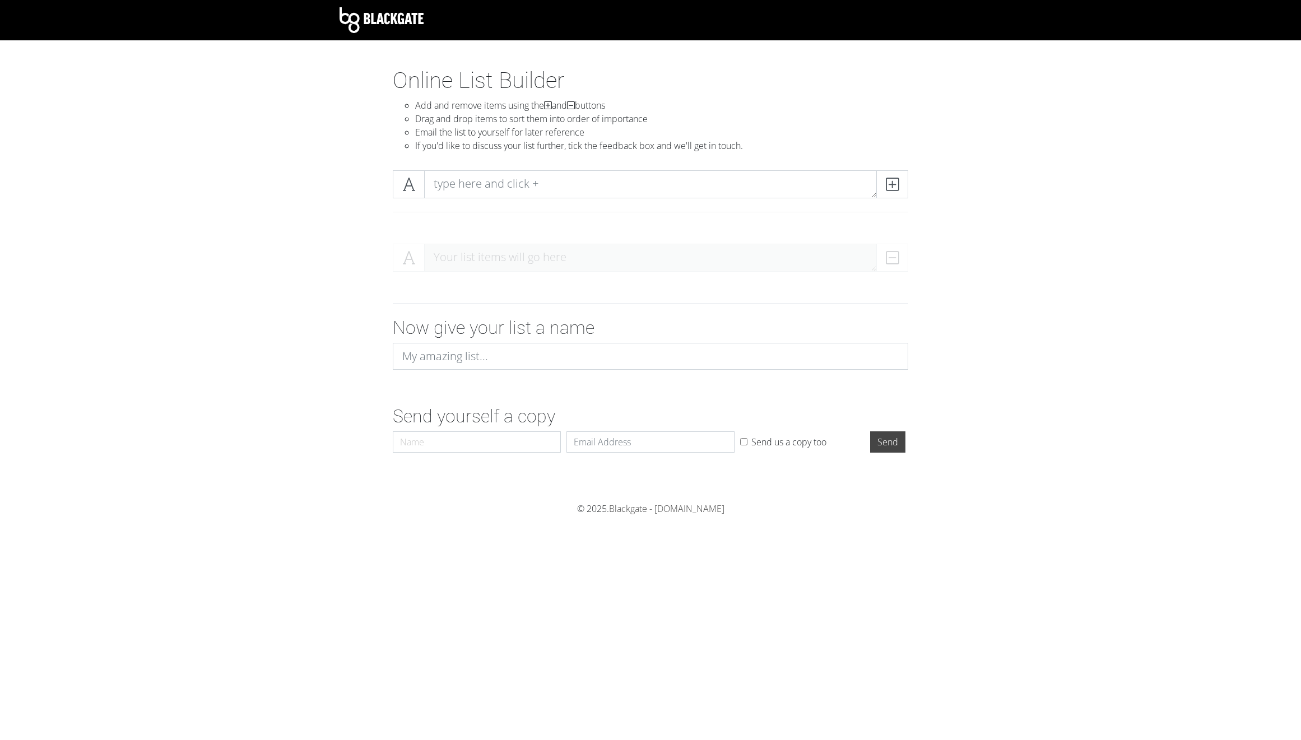  Describe the element at coordinates (662, 146) in the screenshot. I see `li: If you'd like to discuss your list further, tick the feedback box and we'll get in touch.` at that location.